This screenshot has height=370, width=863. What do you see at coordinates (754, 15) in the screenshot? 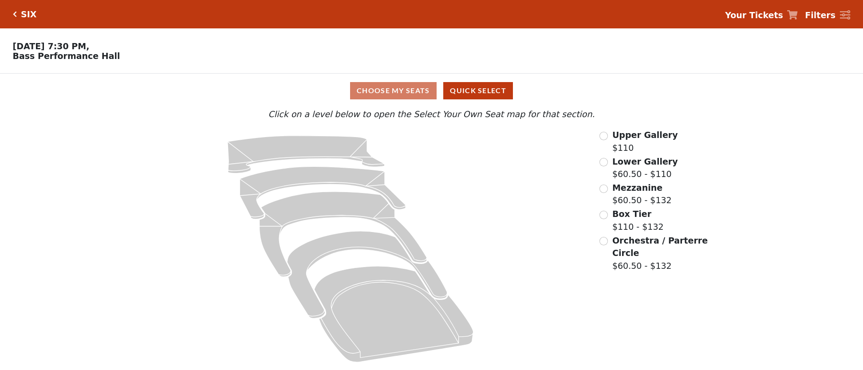
I see `strong: Your Tickets` at bounding box center [754, 15].